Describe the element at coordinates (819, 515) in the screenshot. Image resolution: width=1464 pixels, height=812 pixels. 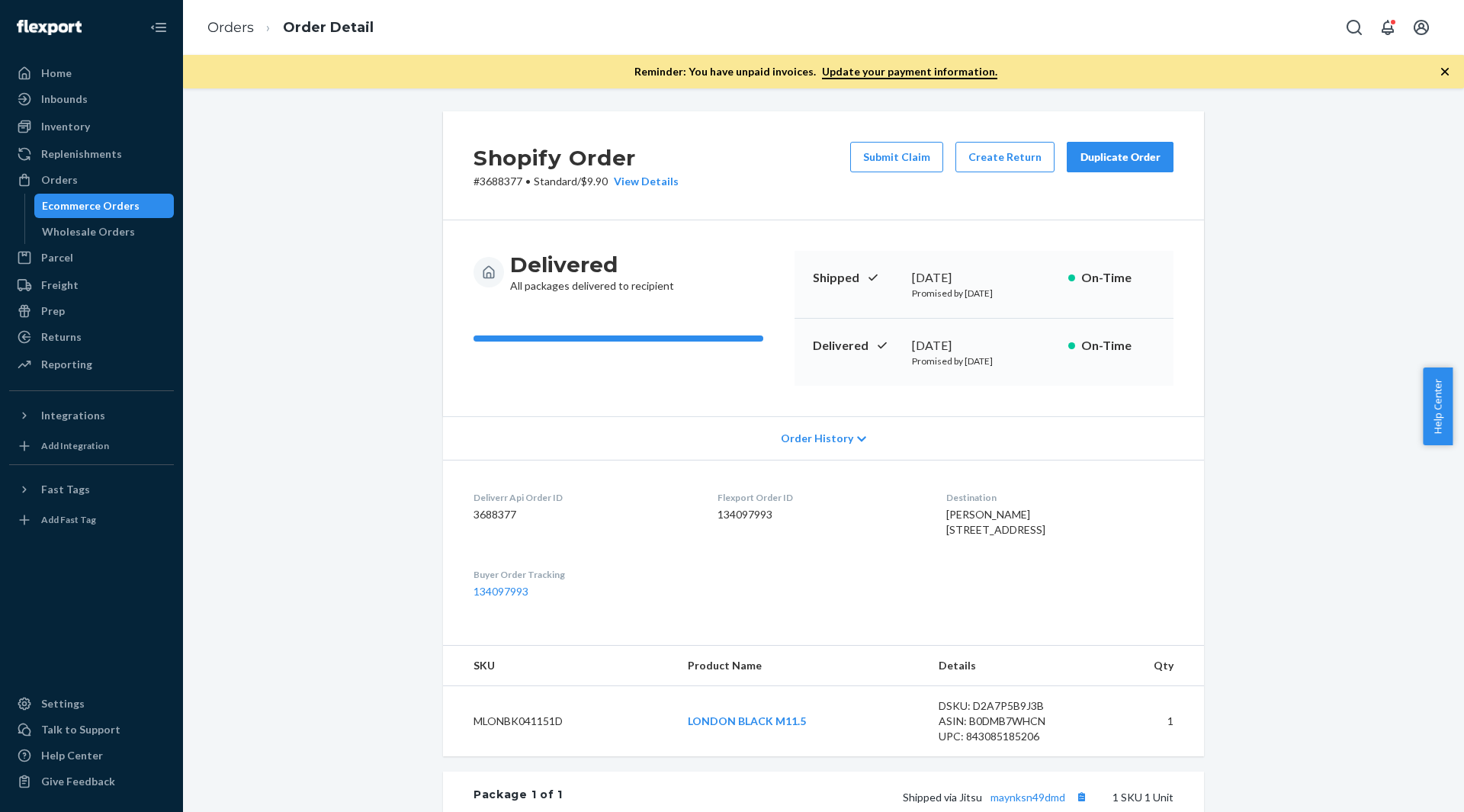
I see `dd: 134097993` at that location.